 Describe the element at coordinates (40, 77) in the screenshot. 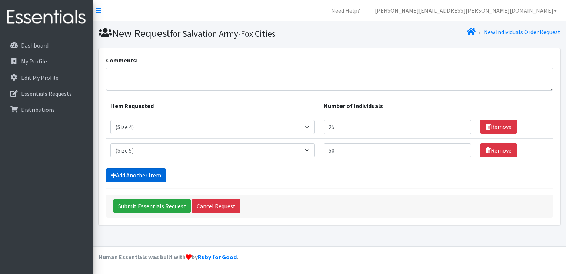

I see `p: Edit My Profile` at that location.